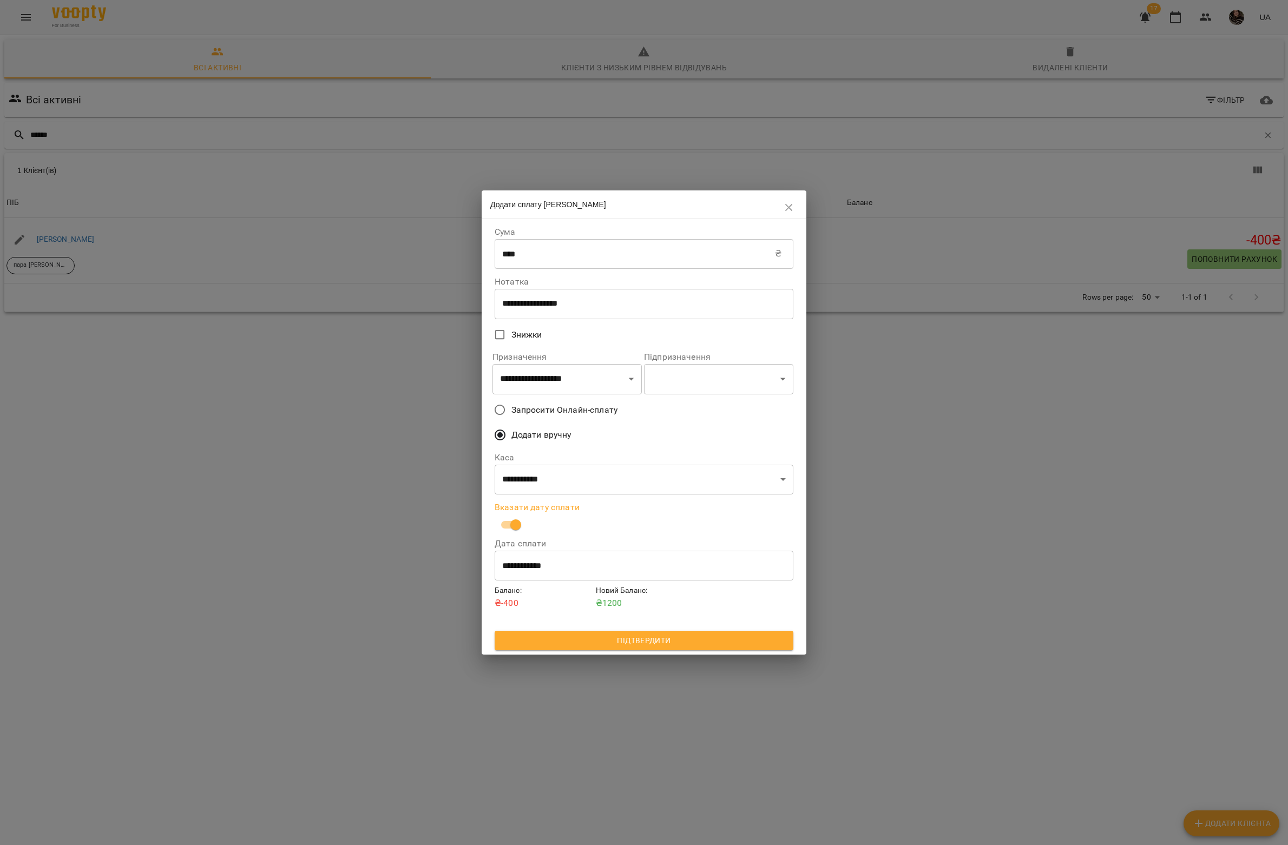  What do you see at coordinates (543, 603) in the screenshot?
I see `p: ₴ -400` at bounding box center [543, 603].